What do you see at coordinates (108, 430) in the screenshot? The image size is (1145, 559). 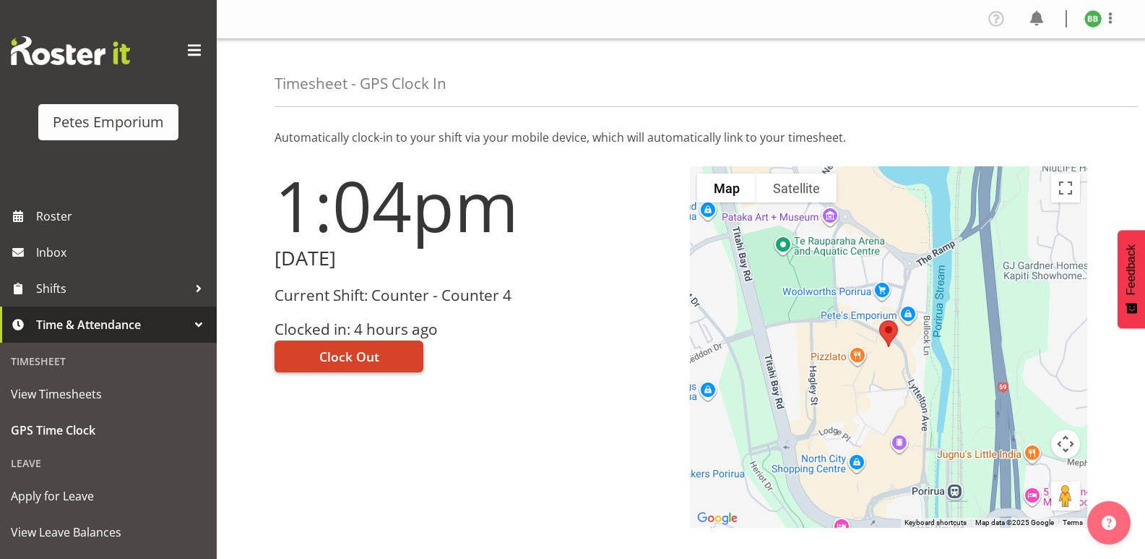 I see `span: GPS Time Clock` at bounding box center [108, 430].